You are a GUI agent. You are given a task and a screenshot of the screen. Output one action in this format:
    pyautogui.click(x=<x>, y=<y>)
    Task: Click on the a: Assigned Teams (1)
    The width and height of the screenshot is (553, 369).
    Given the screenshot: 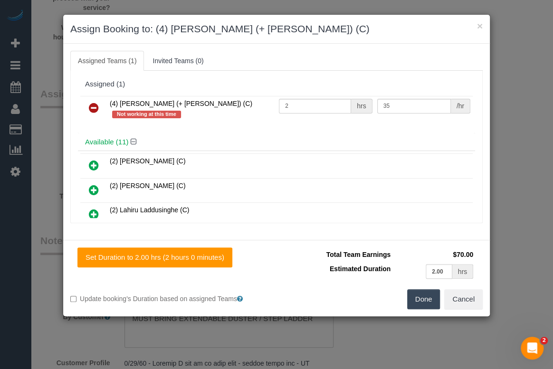 What is the action you would take?
    pyautogui.click(x=107, y=61)
    